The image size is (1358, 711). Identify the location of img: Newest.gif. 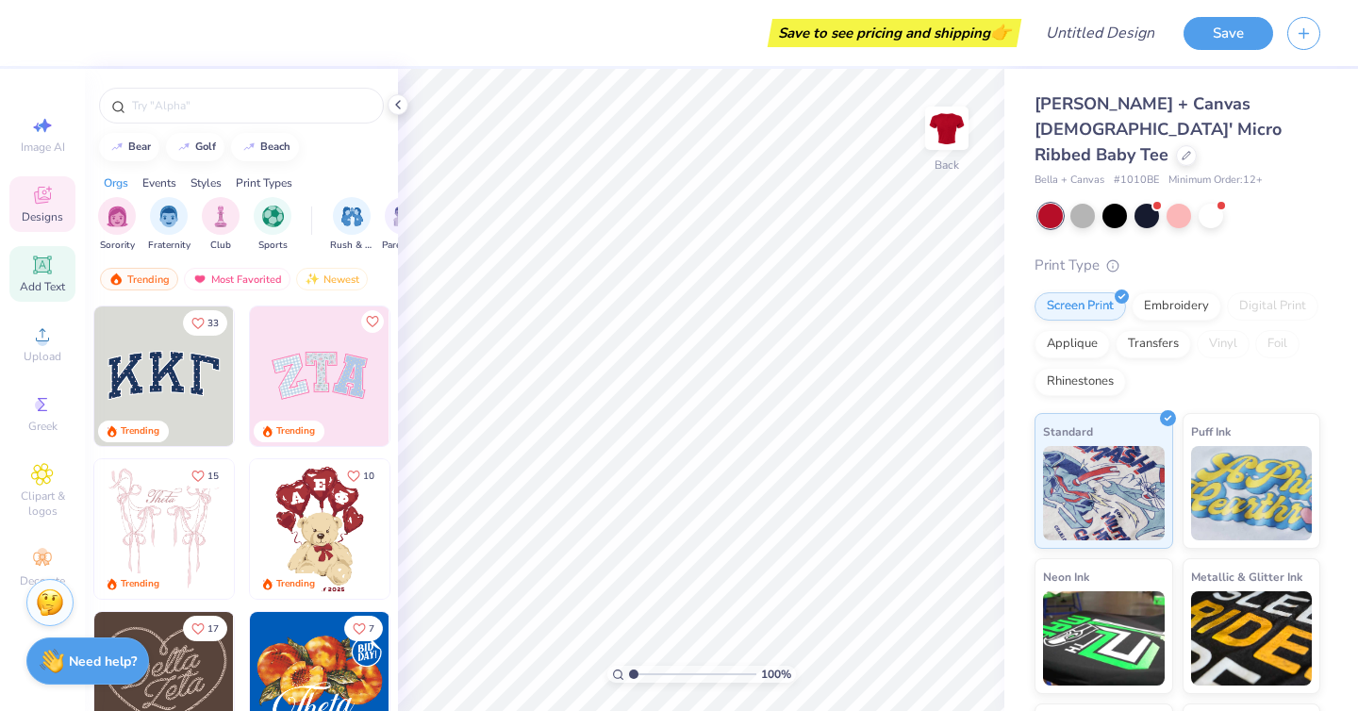
(312, 279).